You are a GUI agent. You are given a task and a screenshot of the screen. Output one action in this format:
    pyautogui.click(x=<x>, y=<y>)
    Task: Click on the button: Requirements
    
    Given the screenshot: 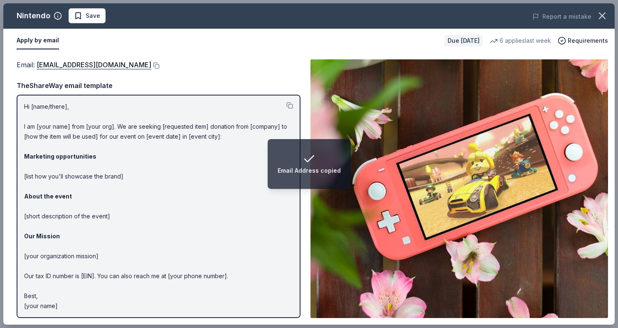 What is the action you would take?
    pyautogui.click(x=583, y=41)
    